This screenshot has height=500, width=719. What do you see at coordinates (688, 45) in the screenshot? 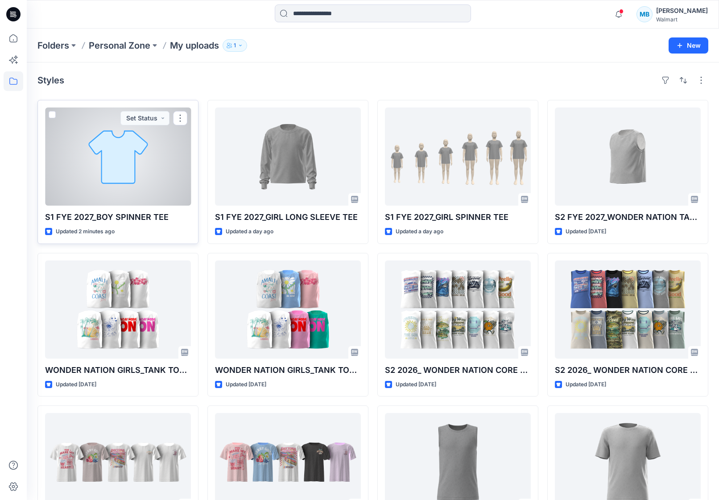
I see `button: New` at bounding box center [688, 45].